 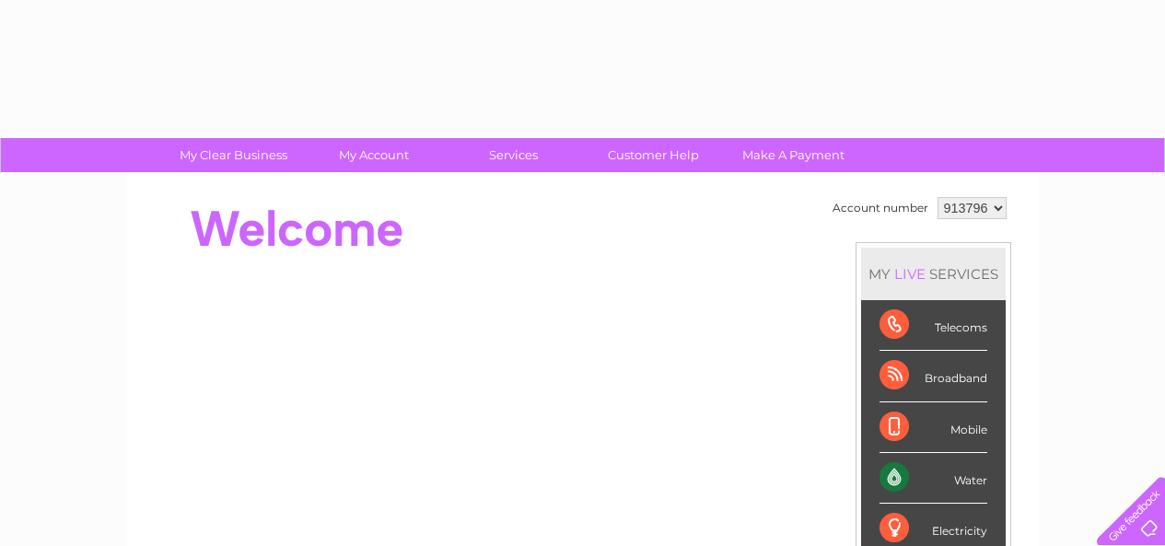 What do you see at coordinates (653, 155) in the screenshot?
I see `a: Customer Help` at bounding box center [653, 155].